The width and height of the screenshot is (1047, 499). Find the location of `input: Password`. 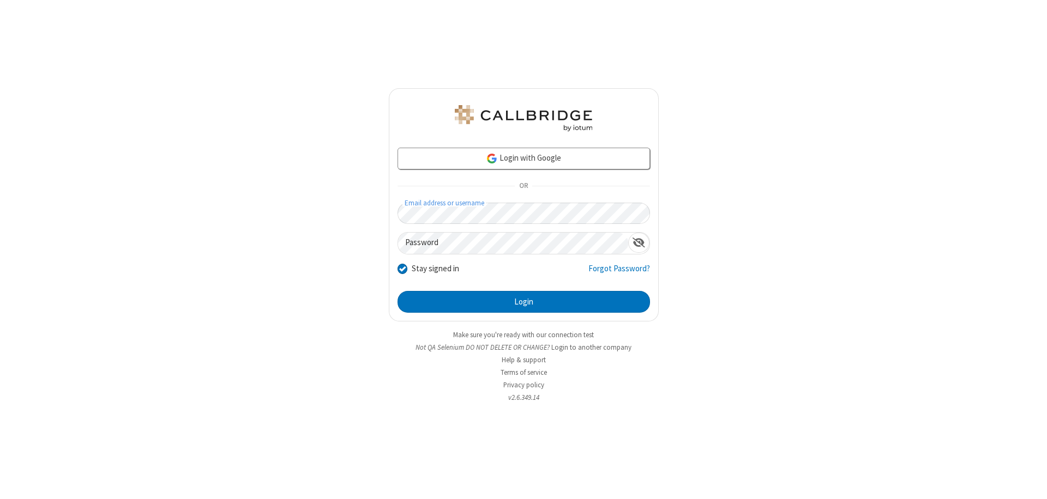

input: Password is located at coordinates (513, 243).